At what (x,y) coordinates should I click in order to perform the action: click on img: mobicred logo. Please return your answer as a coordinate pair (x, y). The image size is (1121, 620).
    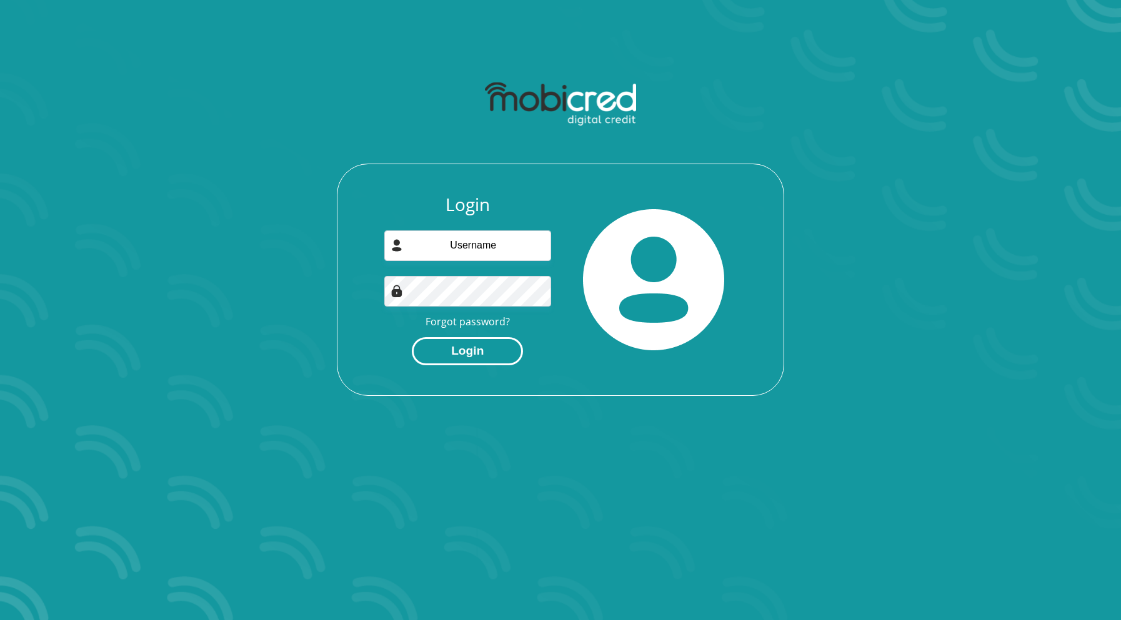
    Looking at the image, I should click on (560, 104).